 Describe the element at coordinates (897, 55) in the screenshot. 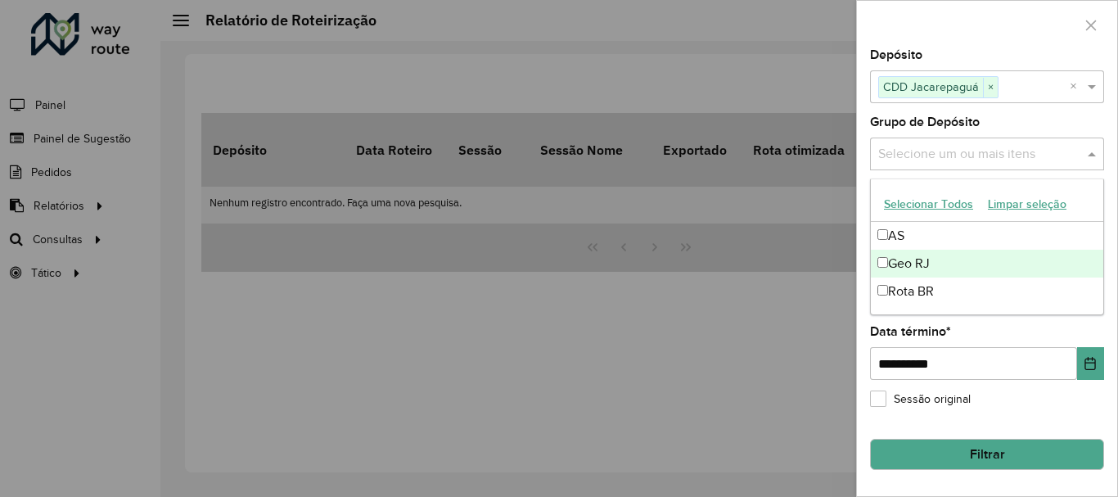

I see `label: Depósito` at that location.